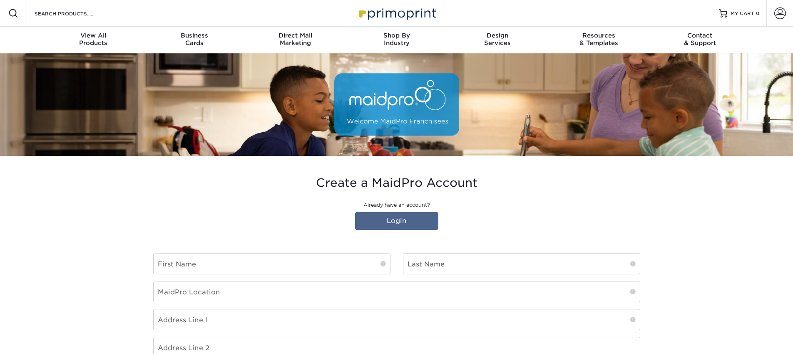  I want to click on span: Contact, so click(700, 35).